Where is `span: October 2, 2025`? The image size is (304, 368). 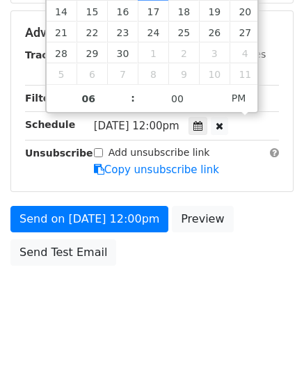 span: October 2, 2025 is located at coordinates (183, 53).